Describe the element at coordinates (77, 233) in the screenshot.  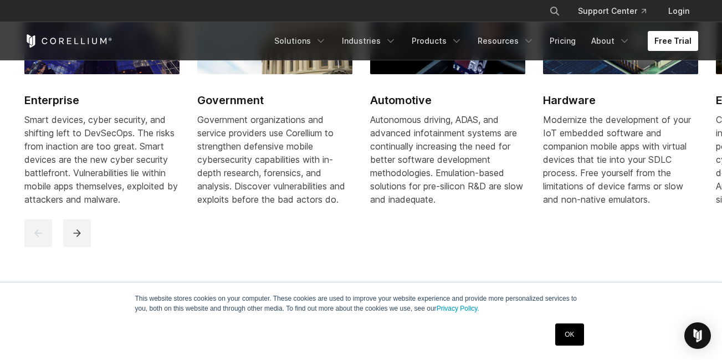
I see `button: next` at that location.